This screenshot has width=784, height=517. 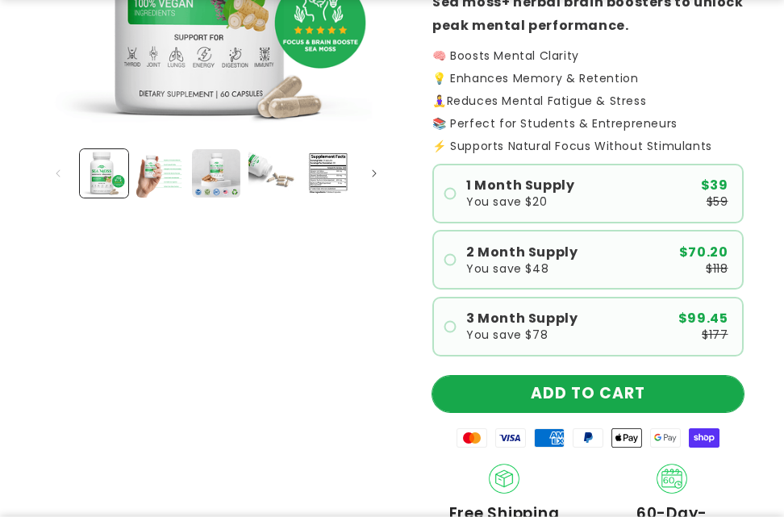 What do you see at coordinates (522, 252) in the screenshot?
I see `span: 2 Month Supply` at bounding box center [522, 252].